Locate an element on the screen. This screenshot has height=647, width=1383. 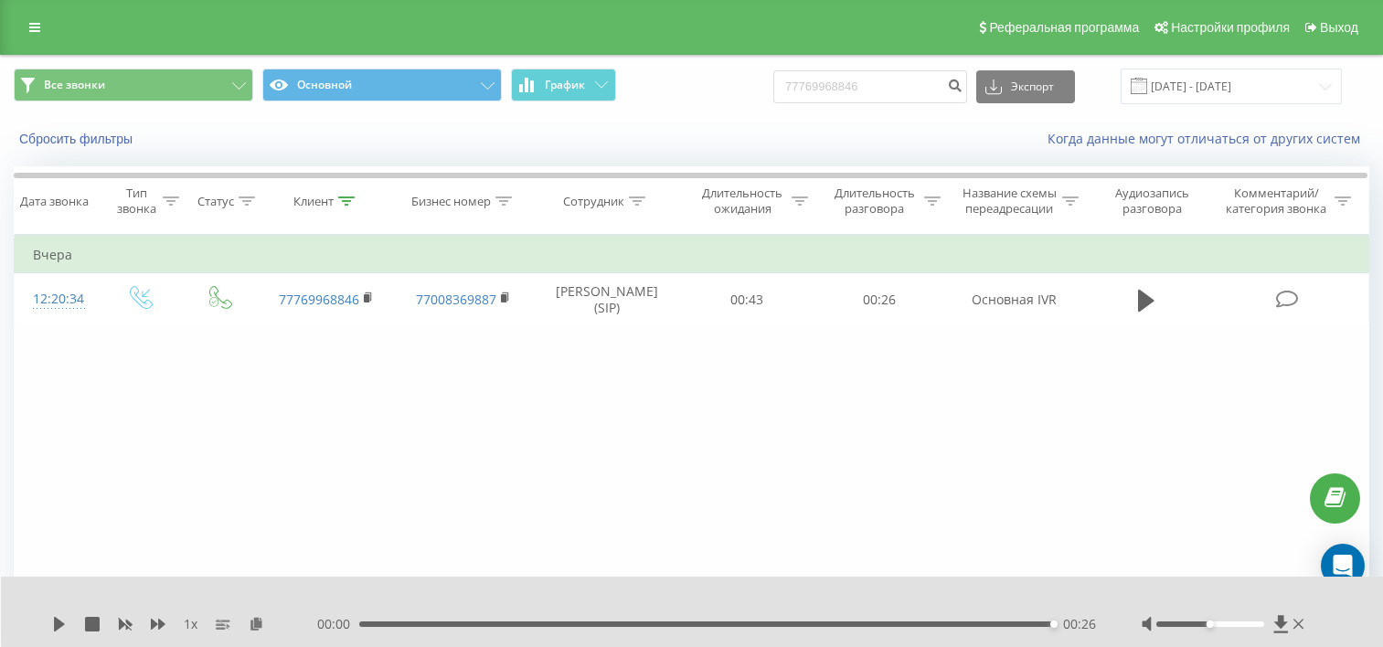
span: Выход is located at coordinates (1339, 27).